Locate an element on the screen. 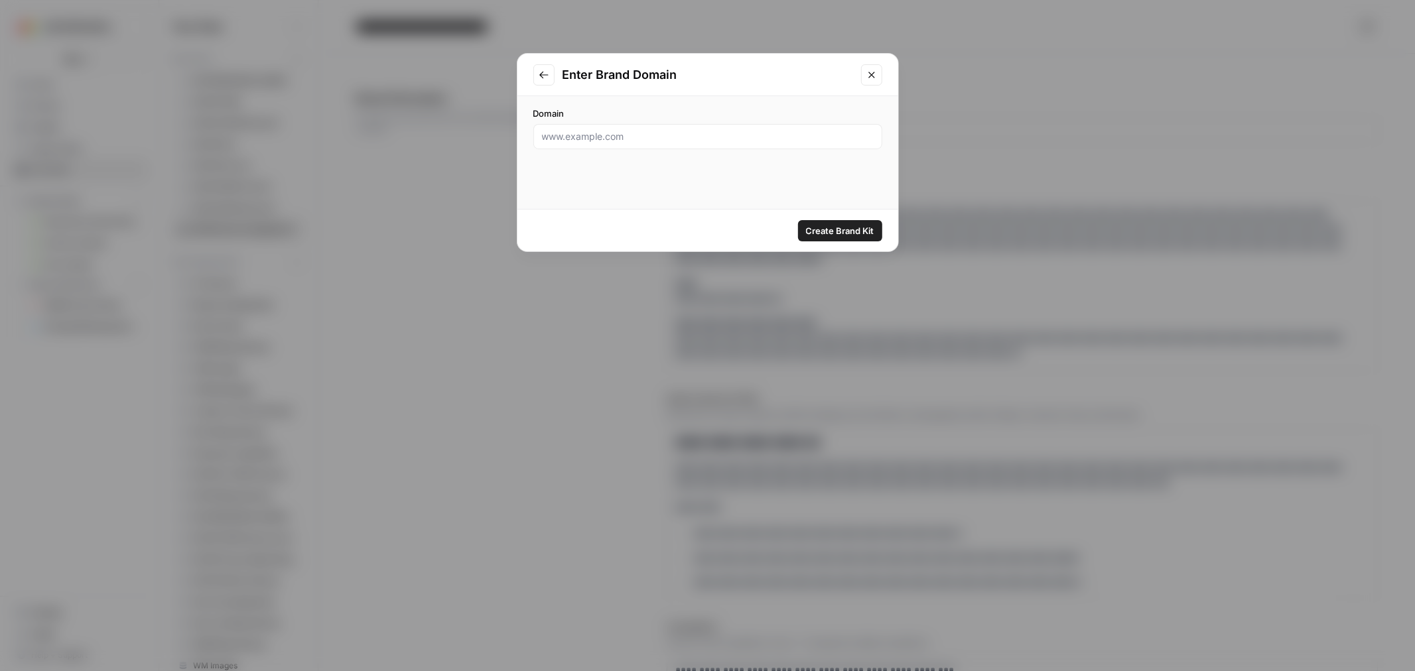  button: Create Brand Kit is located at coordinates (840, 231).